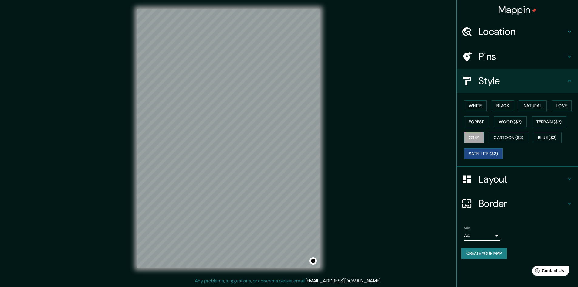 The width and height of the screenshot is (578, 287). Describe the element at coordinates (482, 235) in the screenshot. I see `div: A4` at that location.